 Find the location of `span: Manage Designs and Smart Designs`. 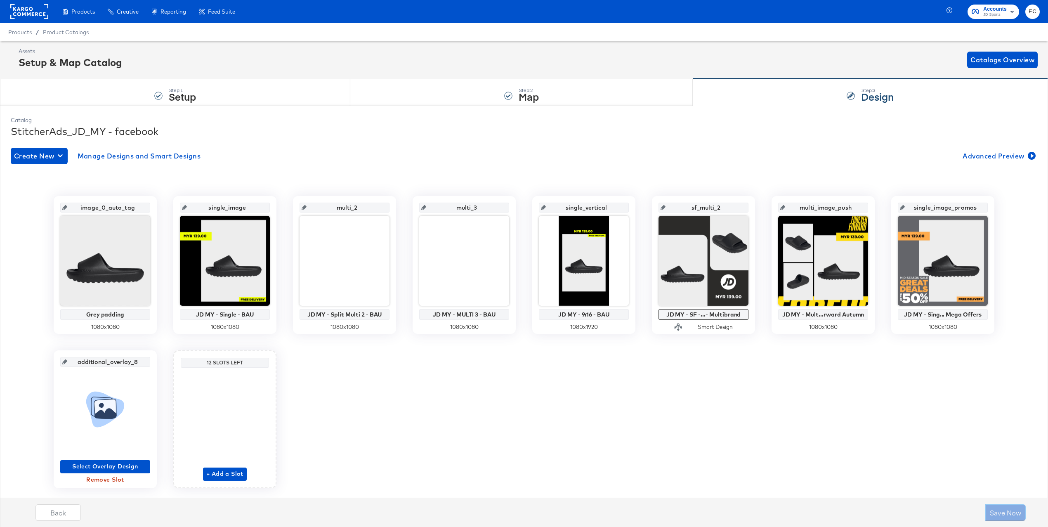

span: Manage Designs and Smart Designs is located at coordinates (139, 156).